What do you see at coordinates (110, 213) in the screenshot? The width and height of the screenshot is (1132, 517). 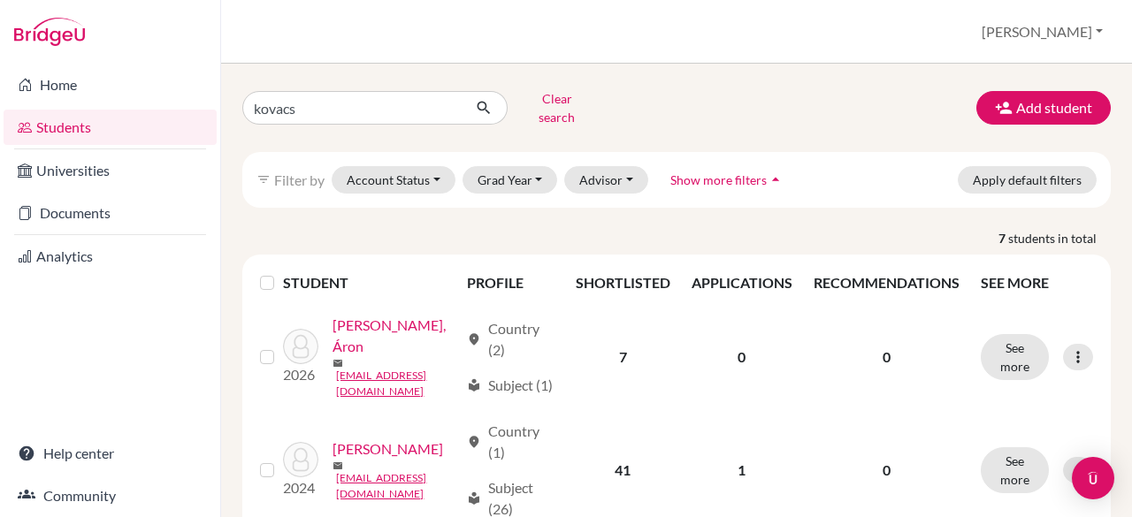 I see `a: Documents` at bounding box center [110, 213].